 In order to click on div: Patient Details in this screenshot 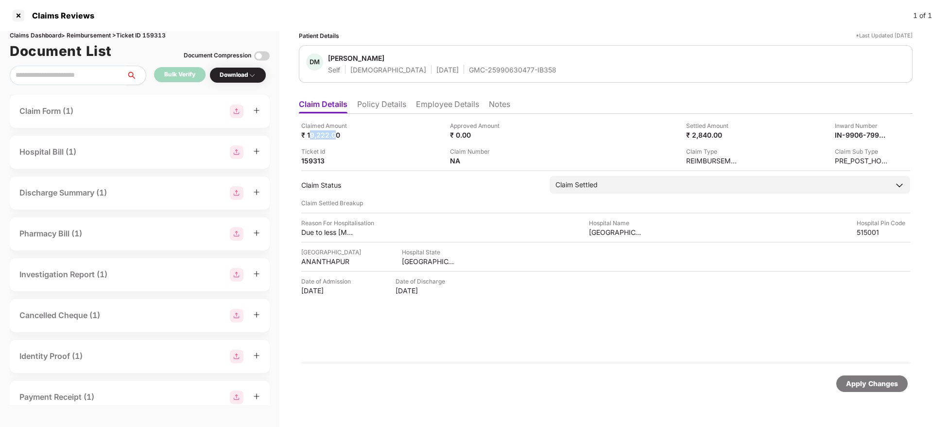, I will do `click(319, 35)`.